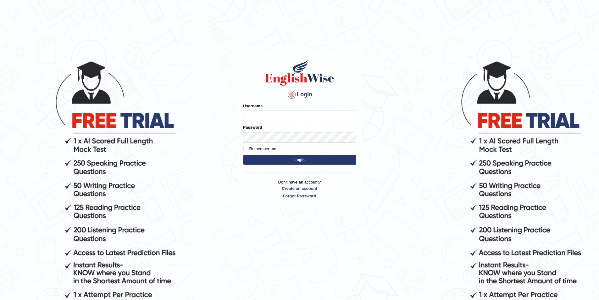  What do you see at coordinates (252, 127) in the screenshot?
I see `label: Password` at bounding box center [252, 127].